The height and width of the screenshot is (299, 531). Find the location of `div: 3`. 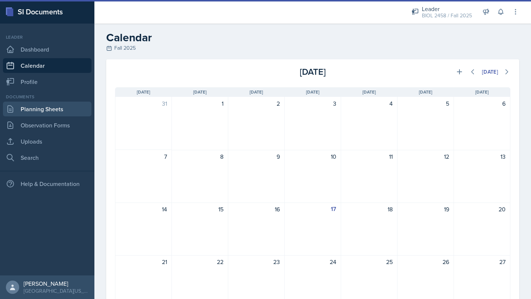

div: 3 is located at coordinates (312, 104).